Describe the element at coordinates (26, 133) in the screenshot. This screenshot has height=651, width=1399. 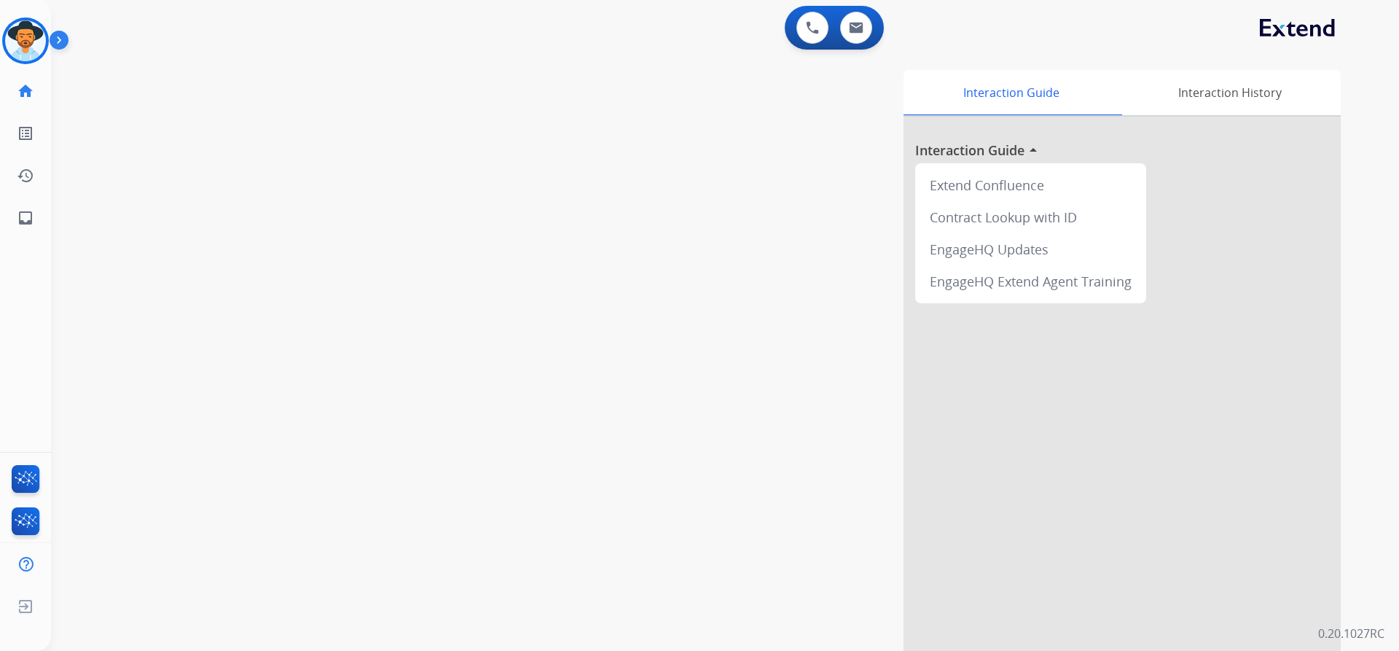
I see `mat-icon: list_alt` at that location.